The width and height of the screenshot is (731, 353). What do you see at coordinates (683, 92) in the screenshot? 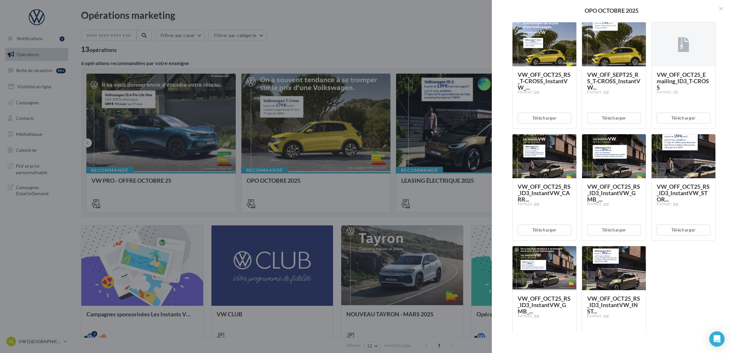
I see `div: Format: zip` at bounding box center [683, 92].